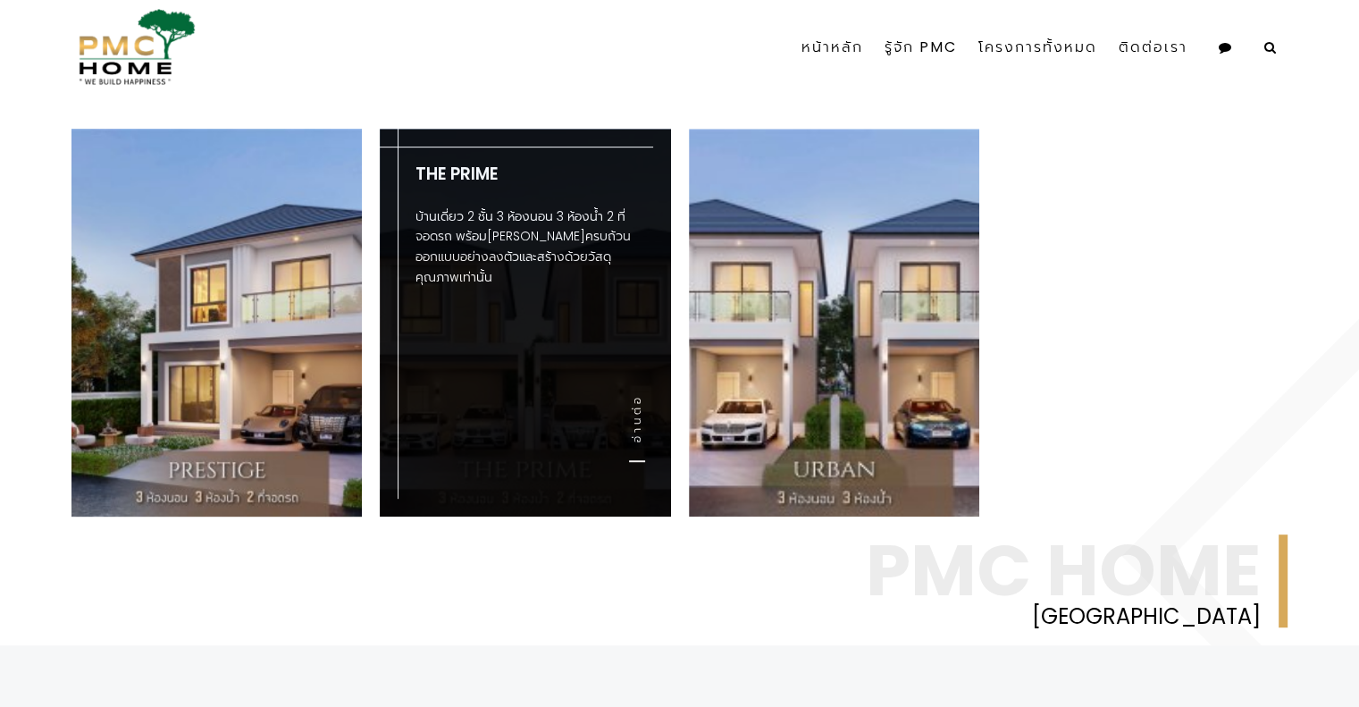  Describe the element at coordinates (675, 570) in the screenshot. I see `strong: PMC Home` at that location.